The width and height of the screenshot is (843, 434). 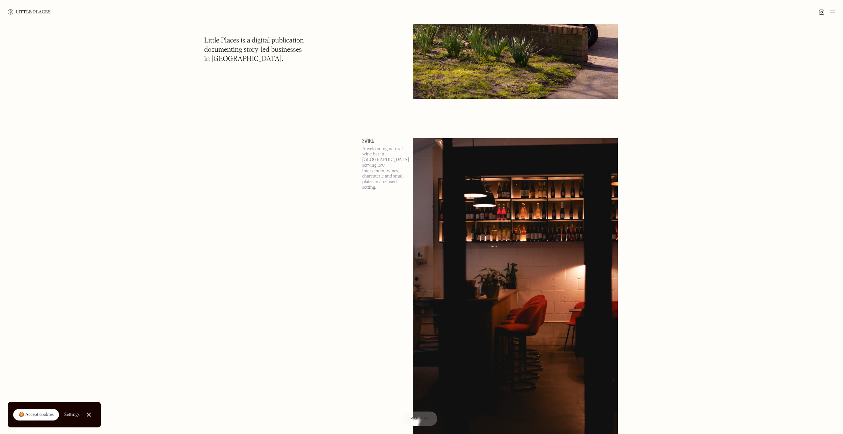 What do you see at coordinates (36, 415) in the screenshot?
I see `div: 🍪 Accept cookies` at bounding box center [36, 415].